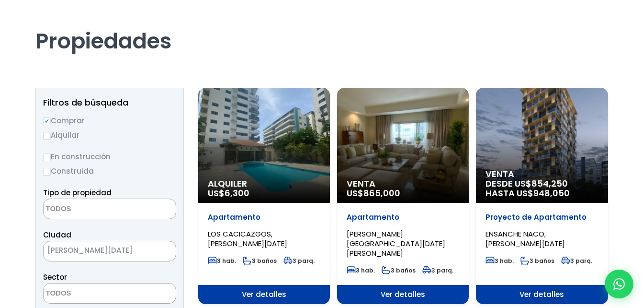 This screenshot has width=643, height=308. What do you see at coordinates (47, 157) in the screenshot?
I see `input: En construcción` at bounding box center [47, 157].